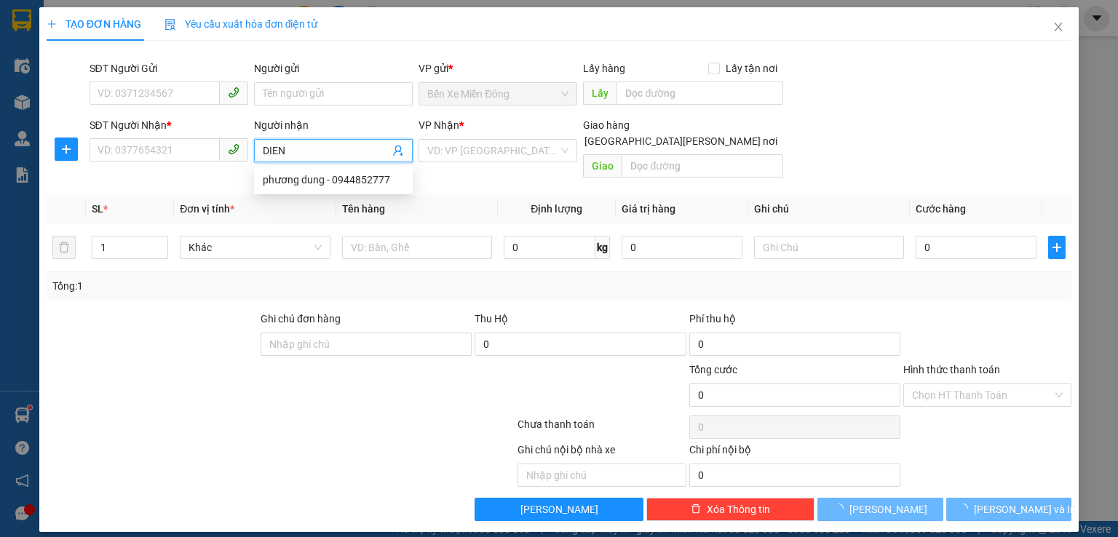 This screenshot has height=537, width=1118. I want to click on span: user-add, so click(398, 151).